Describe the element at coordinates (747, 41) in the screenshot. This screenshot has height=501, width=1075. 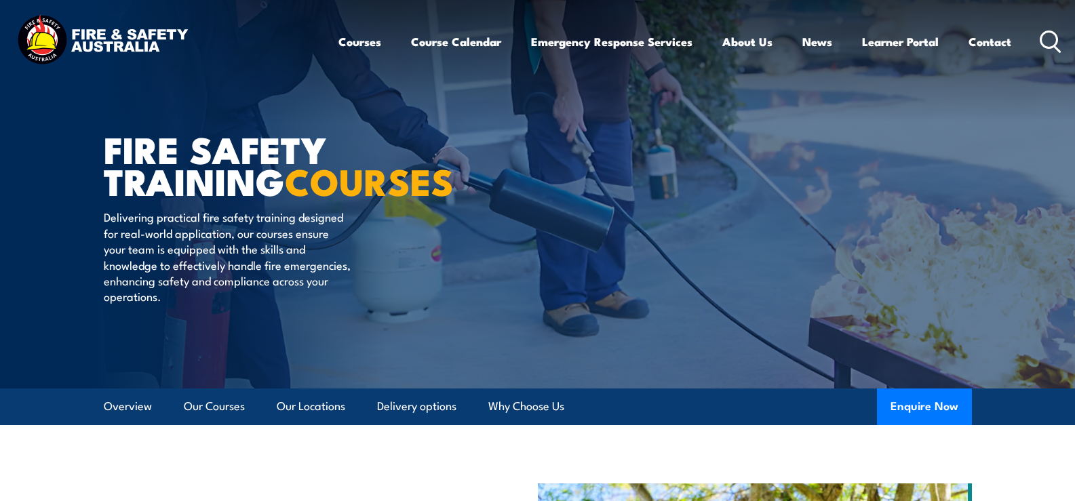
I see `a: About Us` at that location.